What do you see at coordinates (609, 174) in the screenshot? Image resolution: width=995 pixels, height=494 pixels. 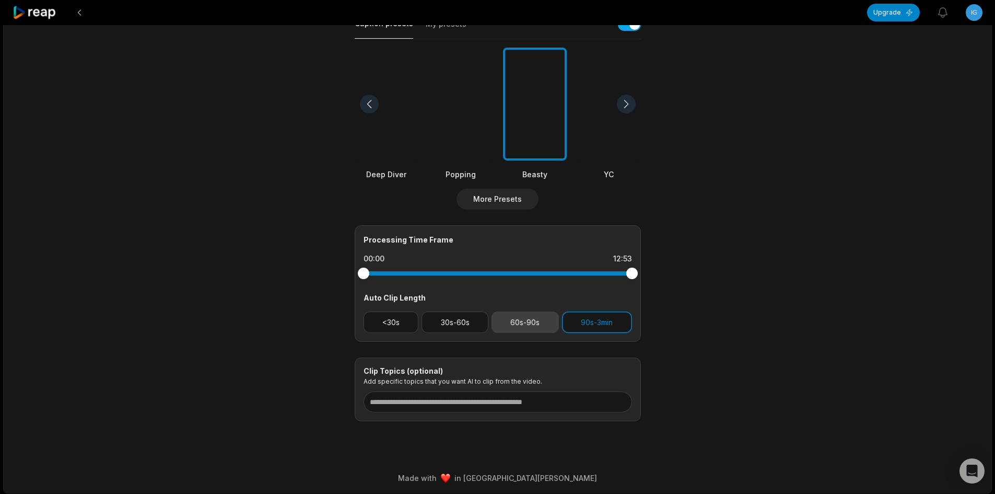 I see `div: YC` at bounding box center [609, 174].